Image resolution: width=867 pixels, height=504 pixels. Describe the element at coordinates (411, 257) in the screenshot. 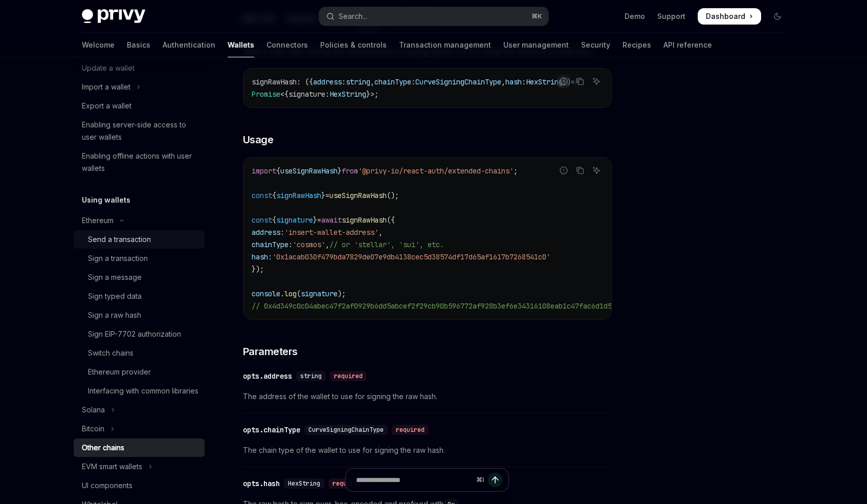

I see `span: '0x1acab030f479bda7829de07e9db4138cec5d38574df17d65af1617b7268541c0'` at that location.